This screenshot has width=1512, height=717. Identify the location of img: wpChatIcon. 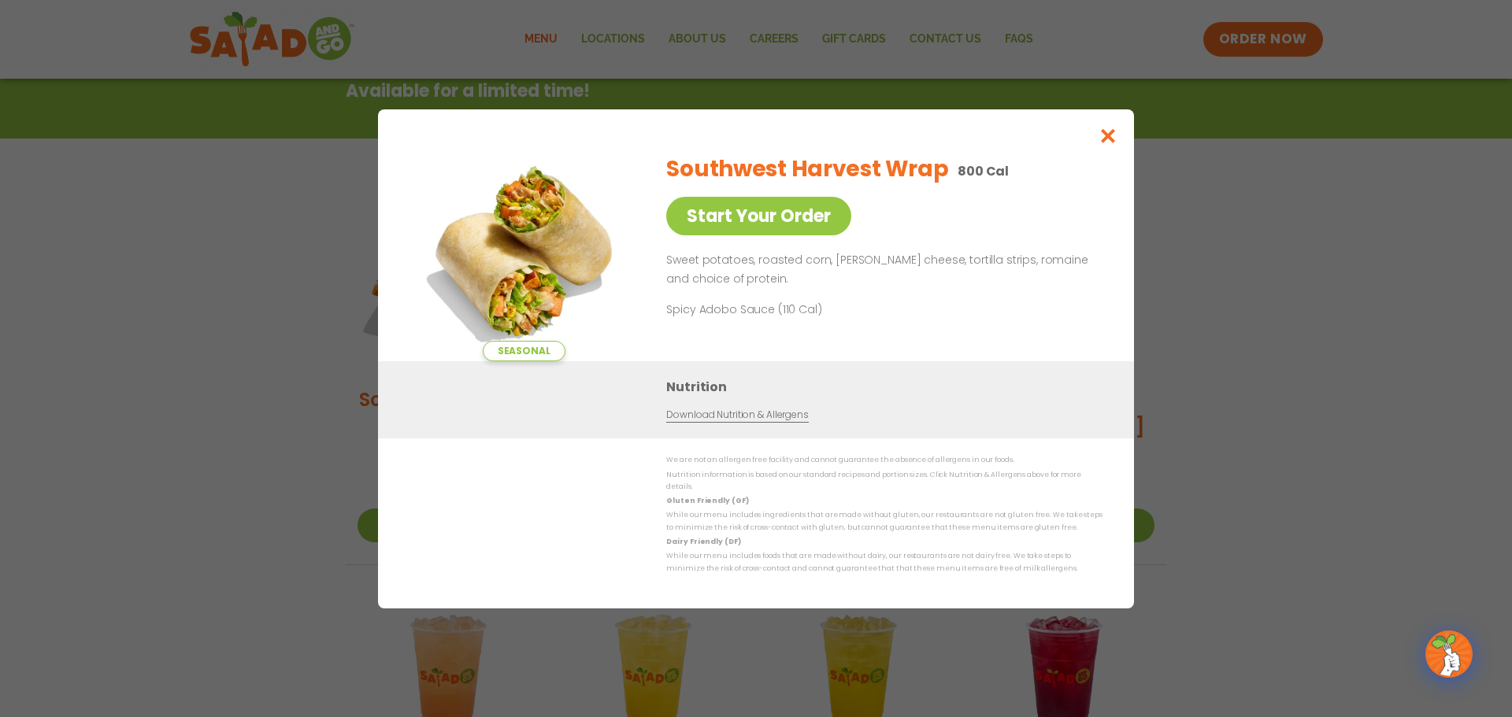
(1449, 654).